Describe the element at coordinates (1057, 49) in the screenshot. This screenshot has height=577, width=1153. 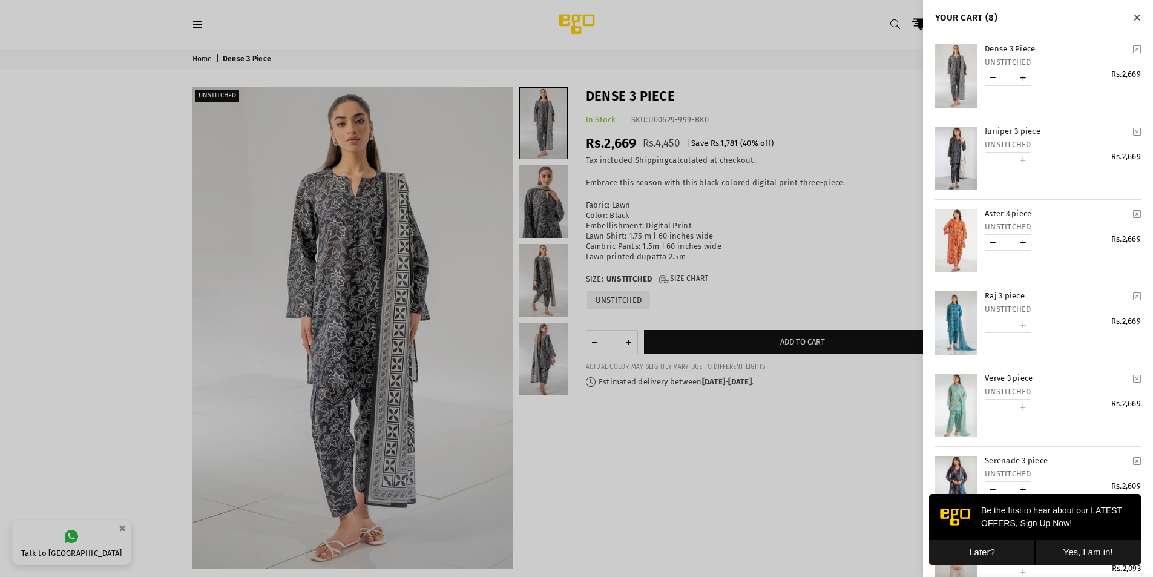
I see `a: Dense 3 Piece` at that location.